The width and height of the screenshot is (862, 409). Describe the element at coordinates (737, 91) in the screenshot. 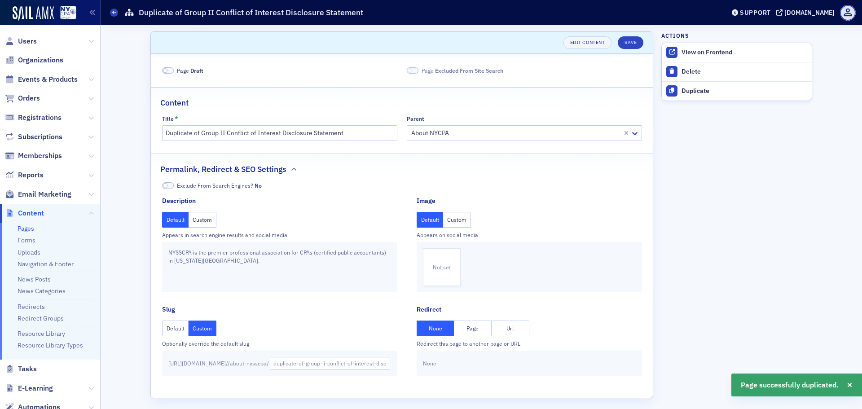

I see `button: Duplicate` at that location.